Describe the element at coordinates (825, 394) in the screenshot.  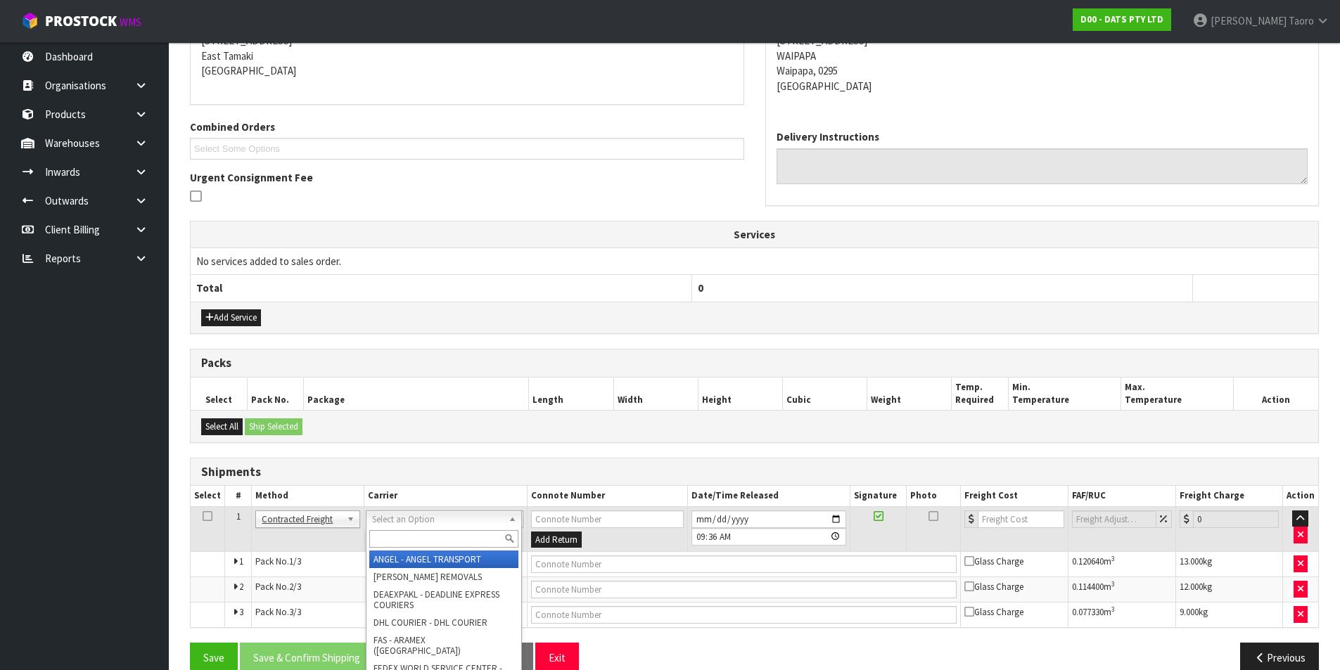
I see `th: Cubic` at that location.